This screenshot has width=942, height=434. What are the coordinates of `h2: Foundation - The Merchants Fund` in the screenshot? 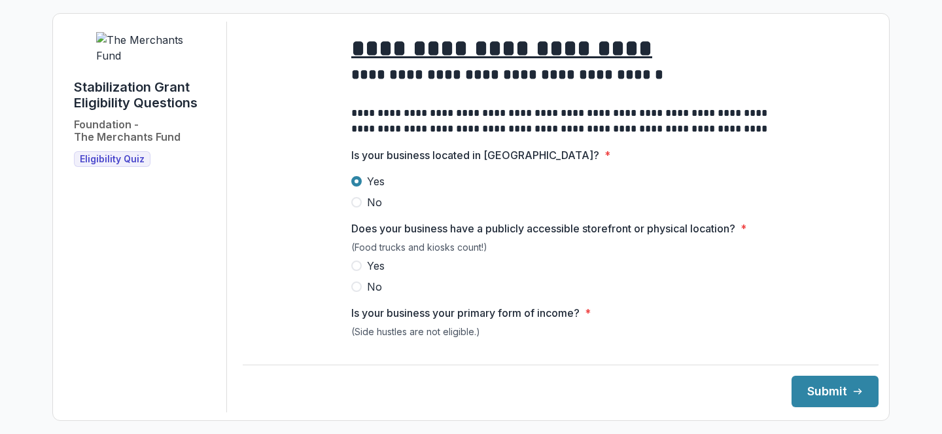 It's located at (127, 131).